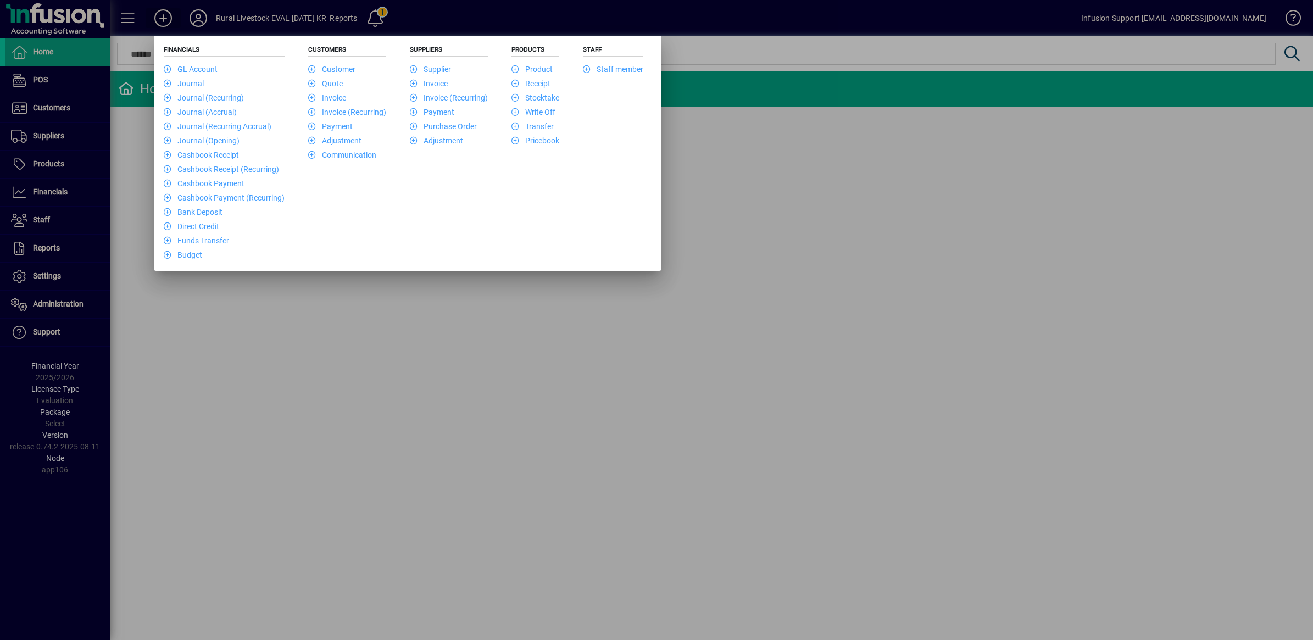 The height and width of the screenshot is (640, 1313). Describe the element at coordinates (202, 141) in the screenshot. I see `a: Journal (Opening)` at that location.